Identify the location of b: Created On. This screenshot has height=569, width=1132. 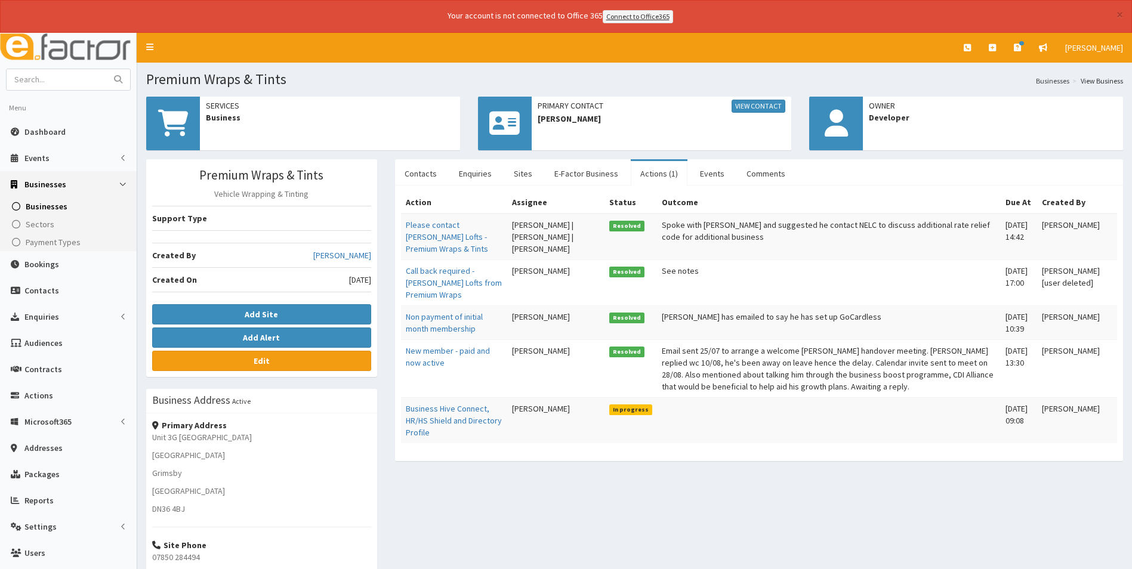
(174, 280).